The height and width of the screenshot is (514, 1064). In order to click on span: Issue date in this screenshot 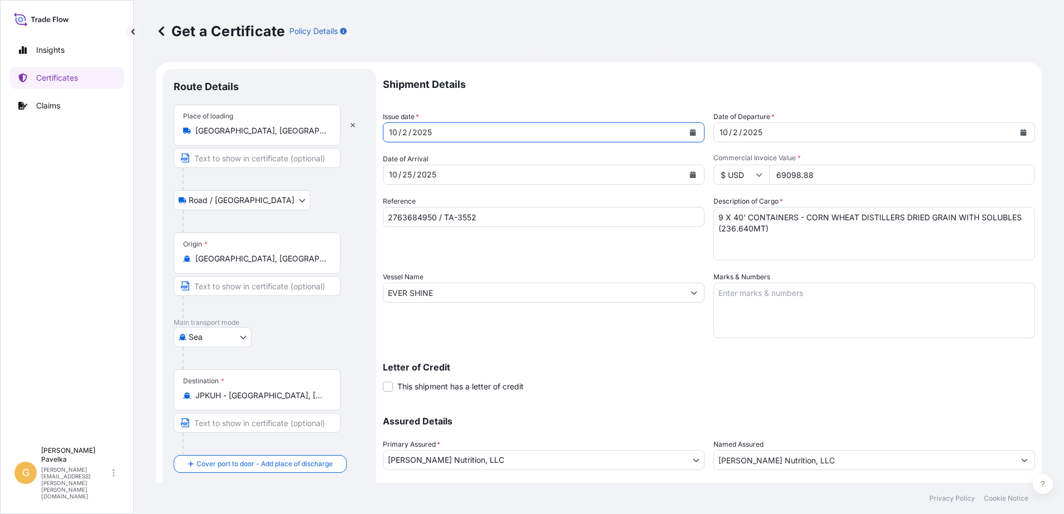, I will do `click(401, 117)`.